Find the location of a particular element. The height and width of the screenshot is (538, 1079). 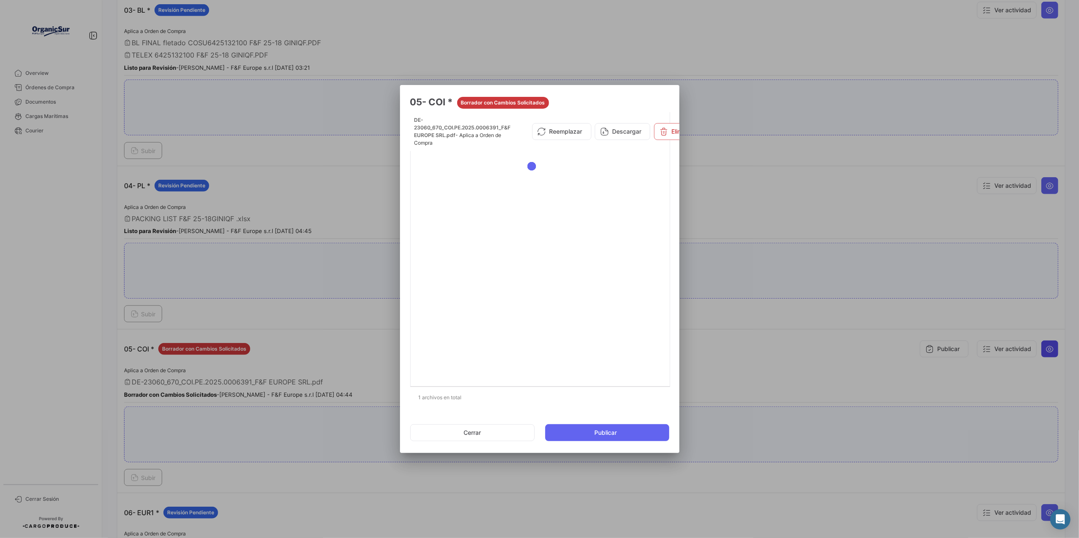

div: 1 archivos en total is located at coordinates (540, 398).